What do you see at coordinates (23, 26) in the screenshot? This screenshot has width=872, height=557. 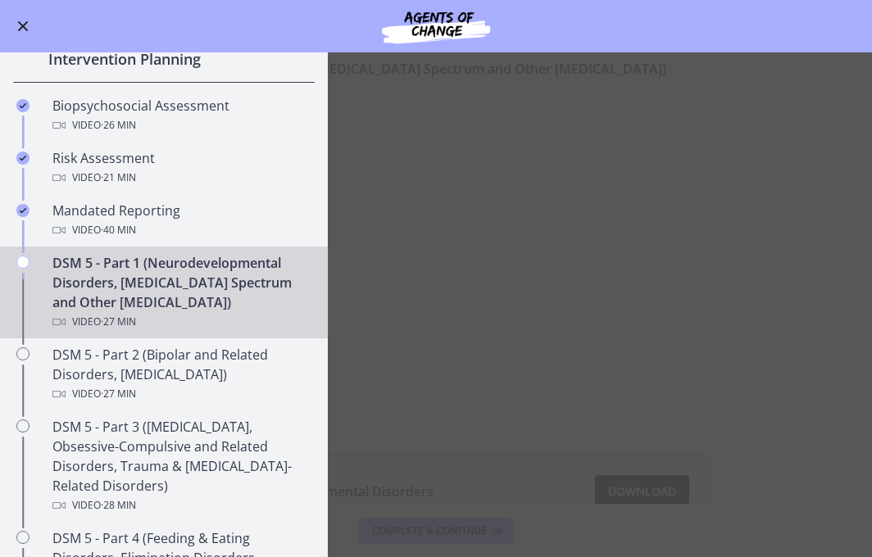 I see `button: Enable menu` at bounding box center [23, 26].